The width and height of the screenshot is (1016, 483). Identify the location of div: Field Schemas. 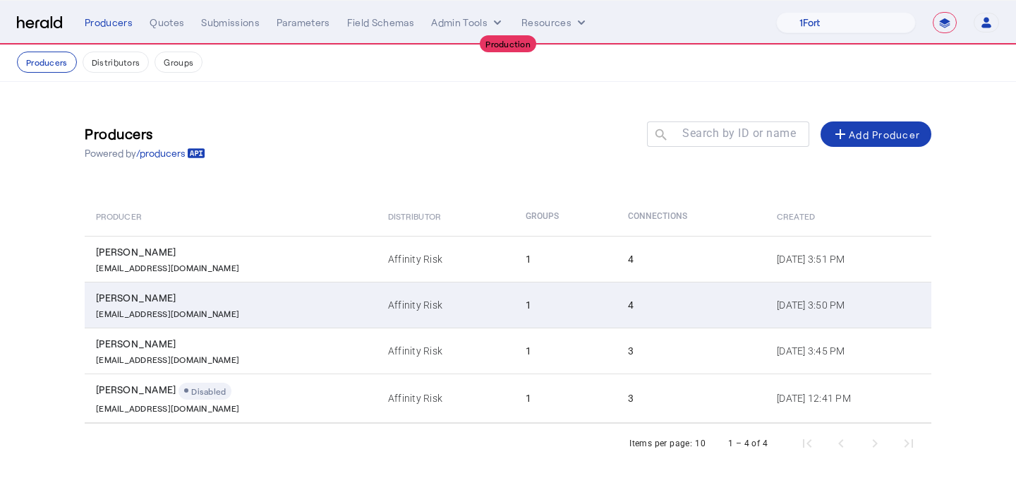
(381, 23).